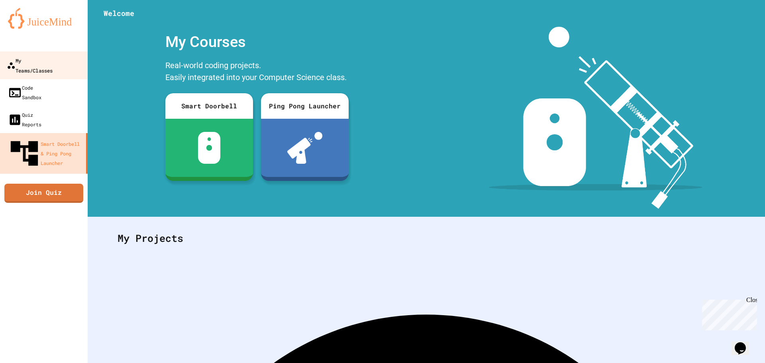  I want to click on div: My Projects, so click(426, 238).